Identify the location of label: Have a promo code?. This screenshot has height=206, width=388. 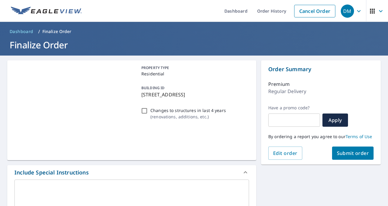
(294, 108).